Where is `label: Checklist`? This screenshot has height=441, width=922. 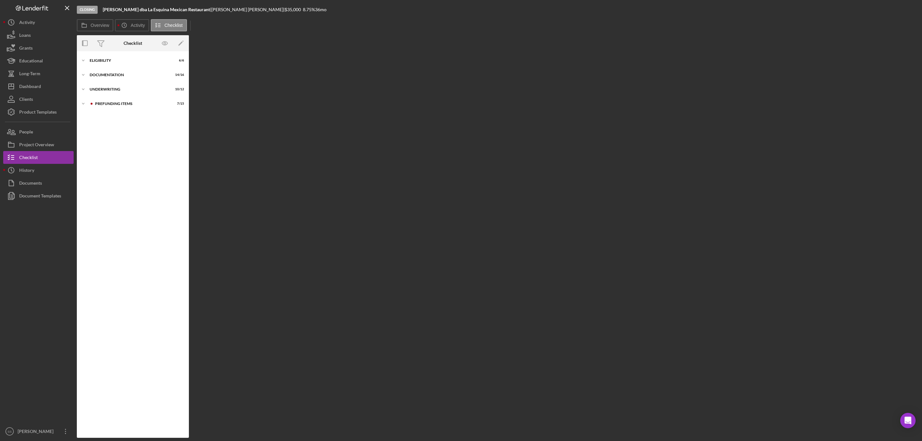
label: Checklist is located at coordinates (173, 25).